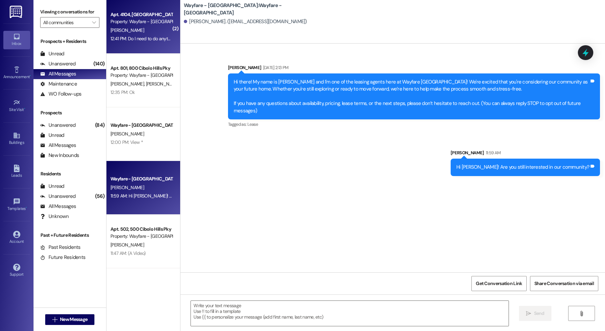  Describe the element at coordinates (123, 92) in the screenshot. I see `div: 12:35 PM: Ok` at that location.